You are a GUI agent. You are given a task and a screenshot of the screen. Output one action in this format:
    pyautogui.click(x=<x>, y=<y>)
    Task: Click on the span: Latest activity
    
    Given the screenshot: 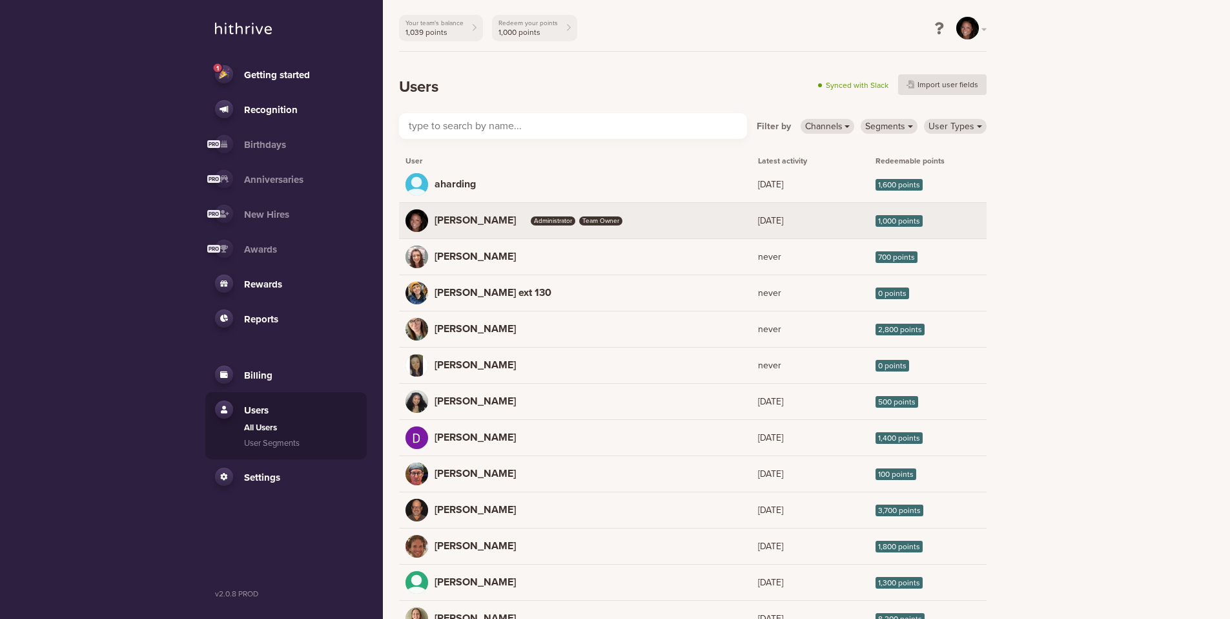 What is the action you would take?
    pyautogui.click(x=811, y=161)
    